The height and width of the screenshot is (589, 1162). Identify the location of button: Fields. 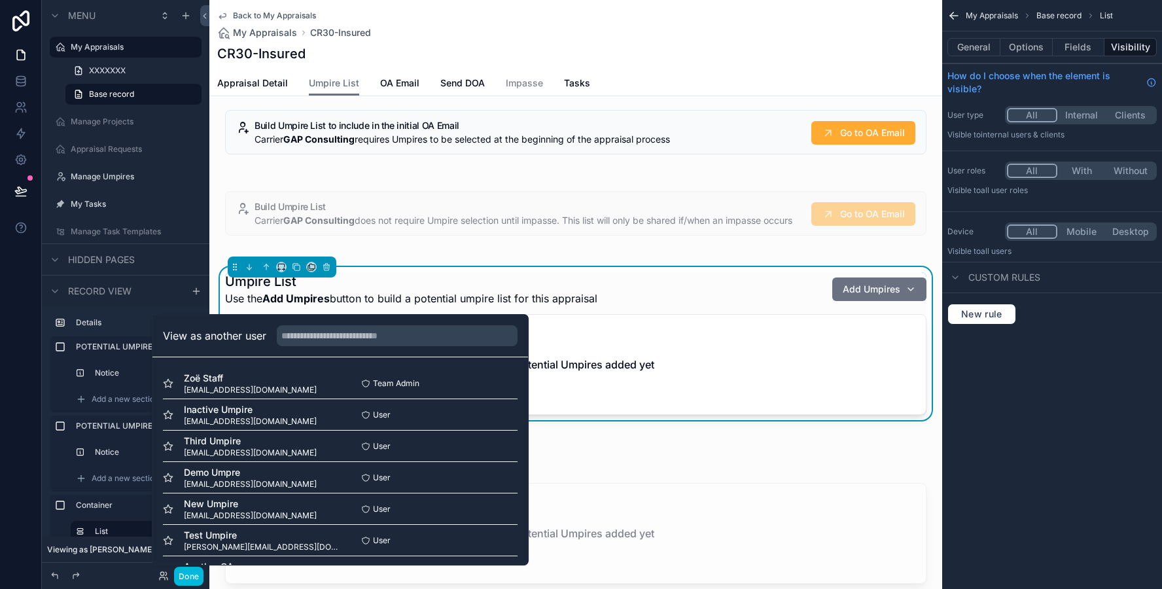
(1079, 47).